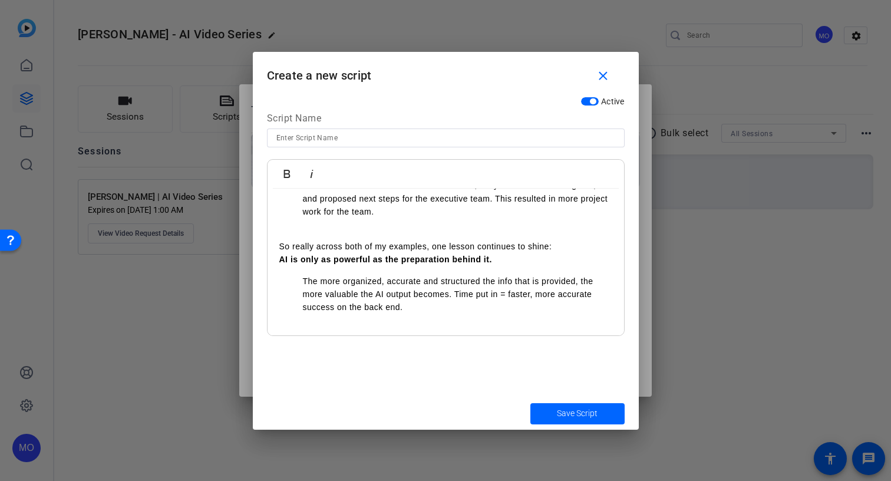 The width and height of the screenshot is (891, 481). Describe the element at coordinates (578, 414) in the screenshot. I see `button: Save Script` at that location.